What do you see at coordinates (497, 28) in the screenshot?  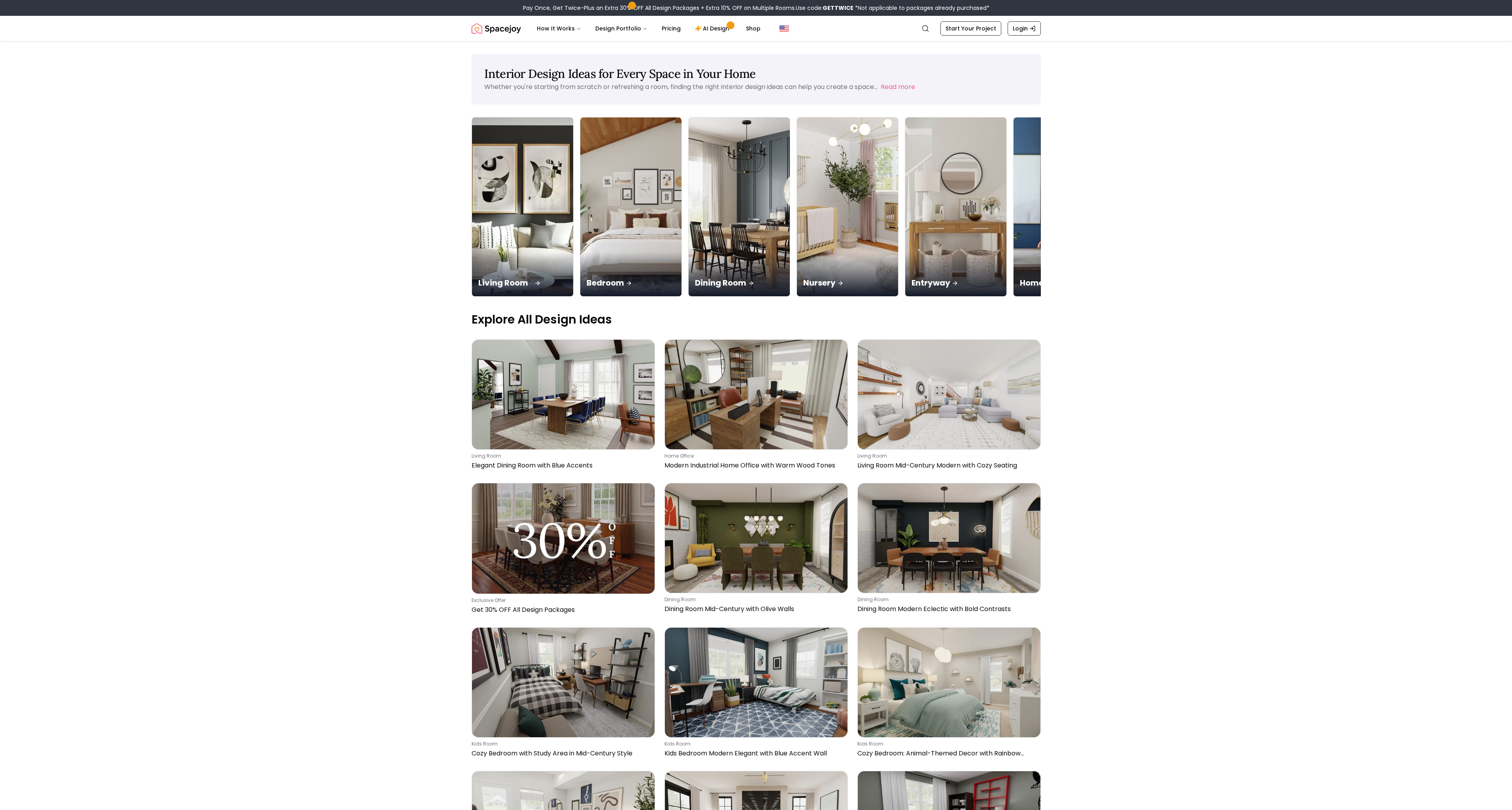 I see `img: Spacejoy Logo` at bounding box center [497, 28].